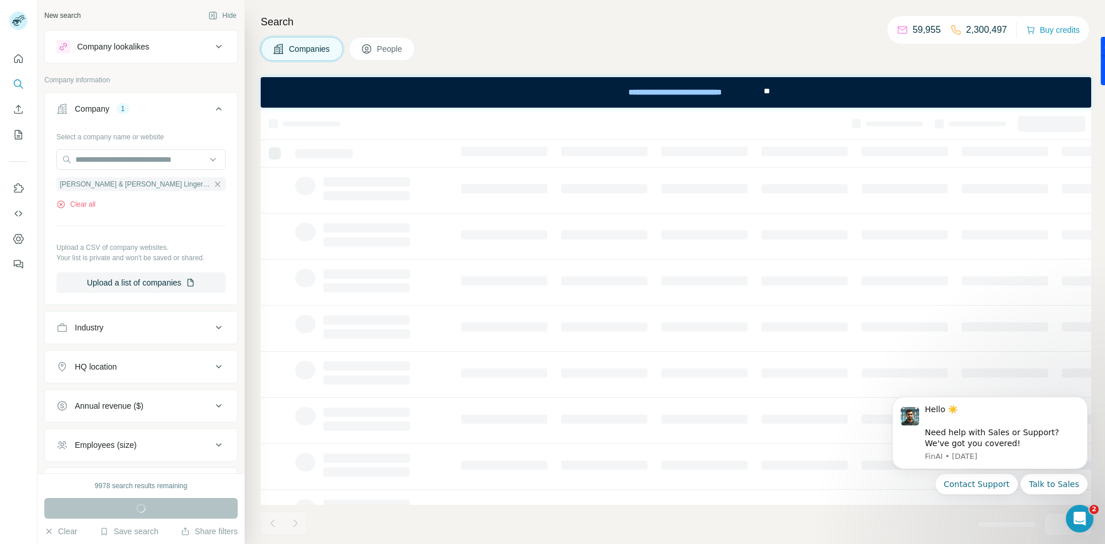  What do you see at coordinates (127, 74) in the screenshot?
I see `p: Message from FinAI, sent 3d ago` at bounding box center [127, 74].